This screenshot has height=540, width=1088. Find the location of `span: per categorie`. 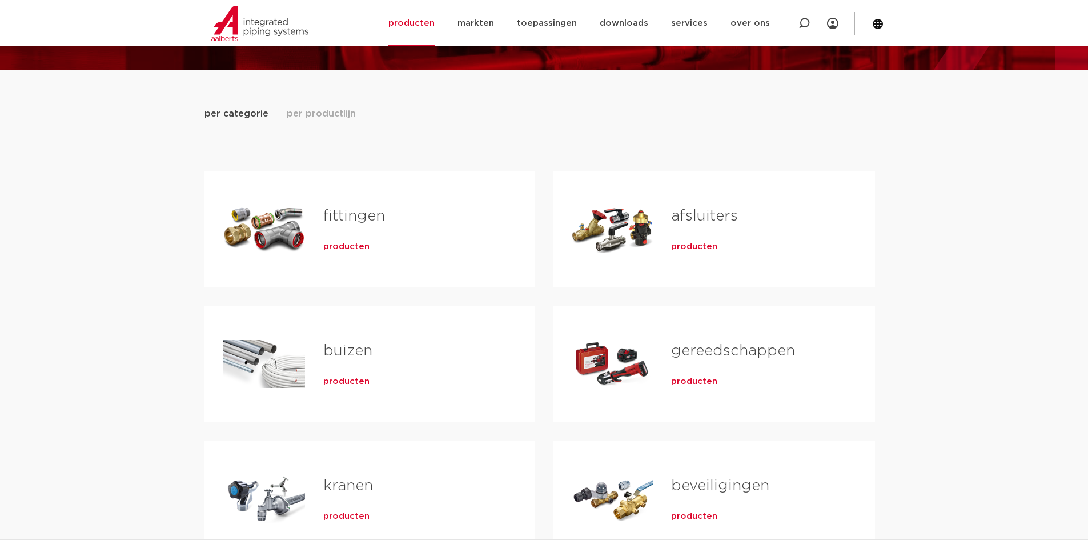

span: per categorie is located at coordinates (237, 114).